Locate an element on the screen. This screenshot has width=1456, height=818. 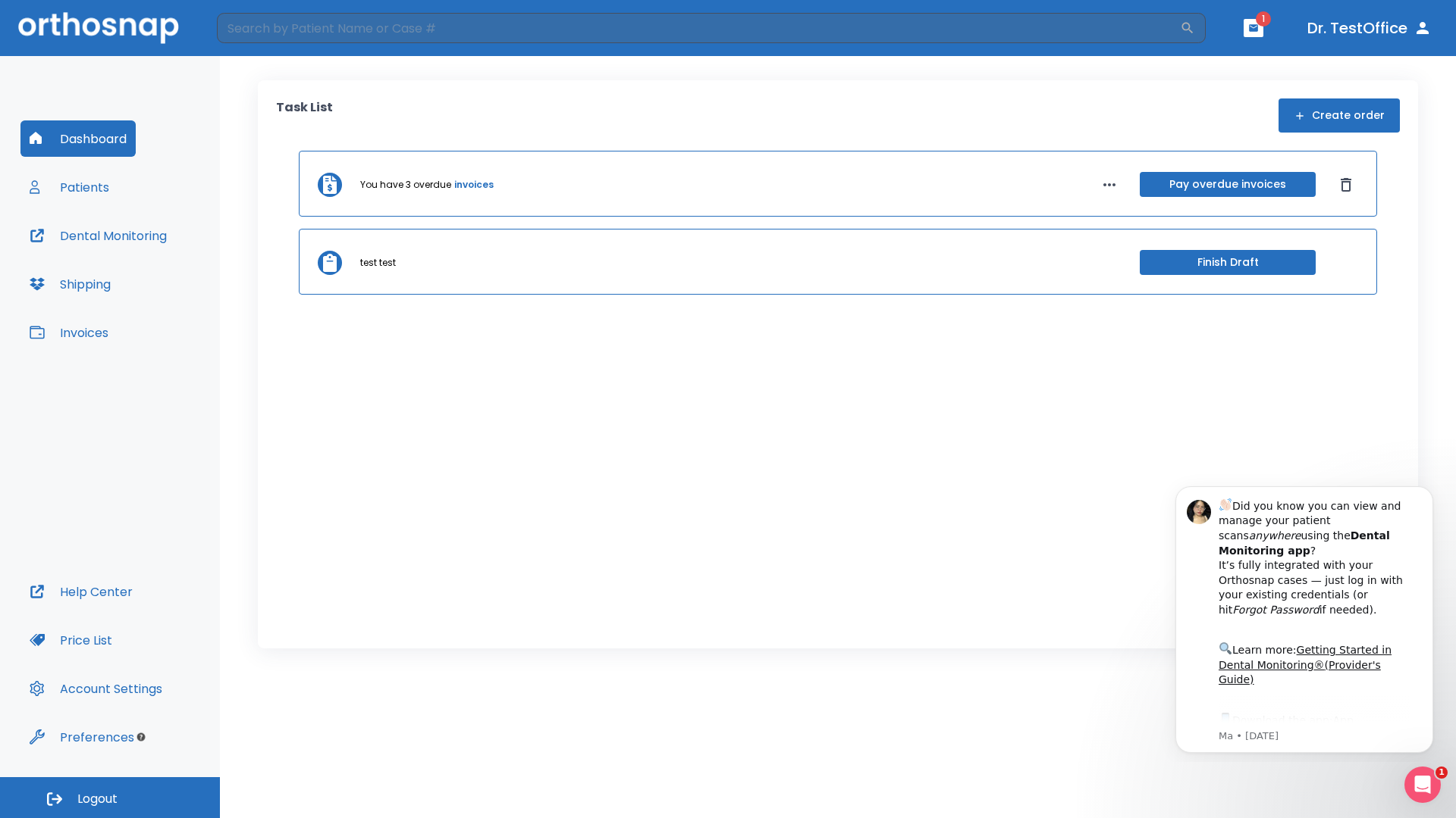
div: Did you know you can view and manage your patient scans using the ? It’s fully integrated with yo... is located at coordinates (162, 91).